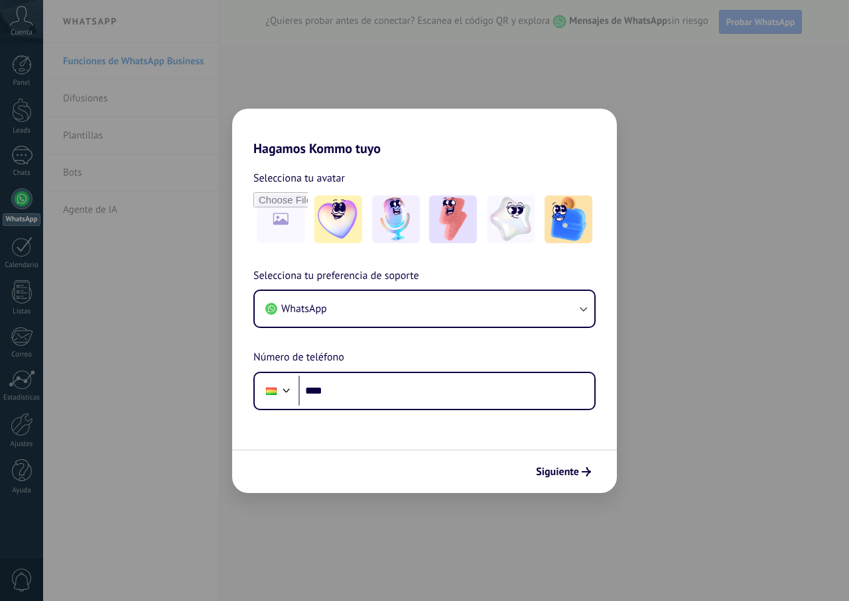  What do you see at coordinates (563, 472) in the screenshot?
I see `button: Siguiente` at bounding box center [563, 472].